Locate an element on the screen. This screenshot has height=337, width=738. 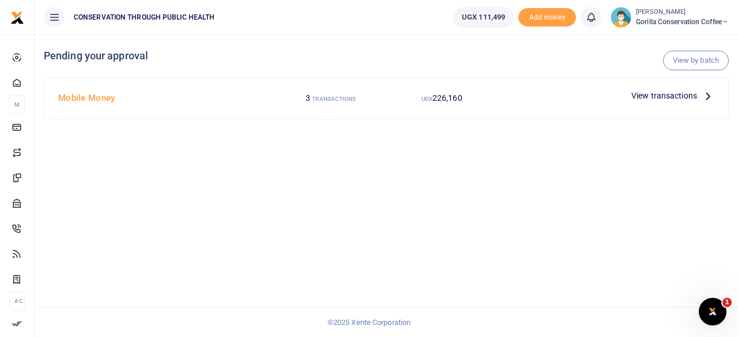
span: 1 is located at coordinates (727, 303).